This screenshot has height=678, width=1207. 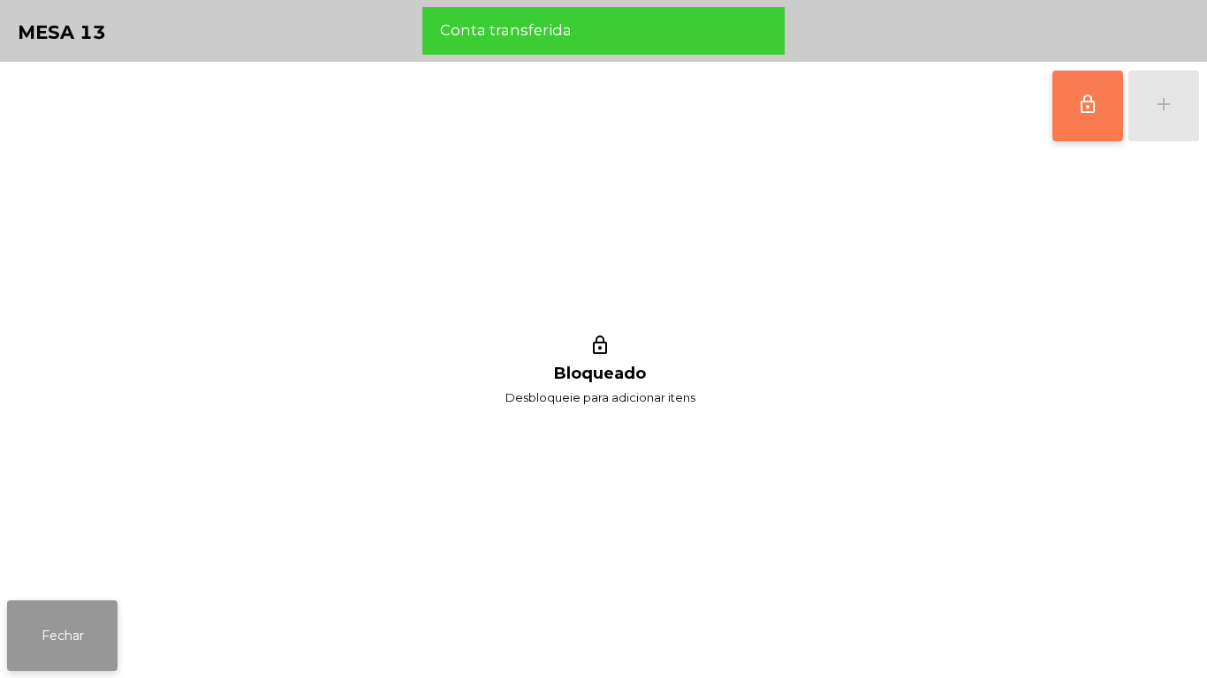 I want to click on h4: Mesa 13, so click(x=62, y=33).